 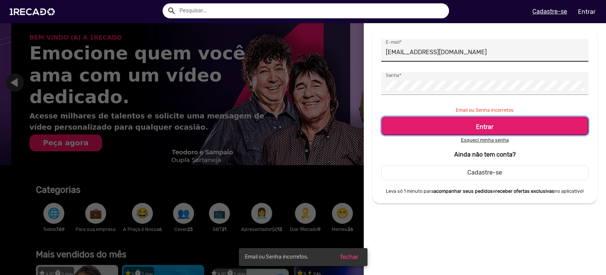 What do you see at coordinates (485, 154) in the screenshot?
I see `b: Ainda não tem conta?` at bounding box center [485, 154].